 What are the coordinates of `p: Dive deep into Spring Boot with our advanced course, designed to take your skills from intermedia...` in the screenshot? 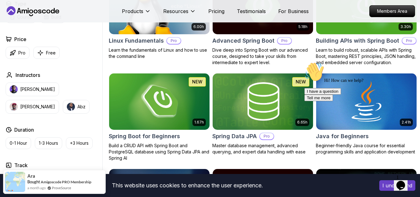 It's located at (263, 56).